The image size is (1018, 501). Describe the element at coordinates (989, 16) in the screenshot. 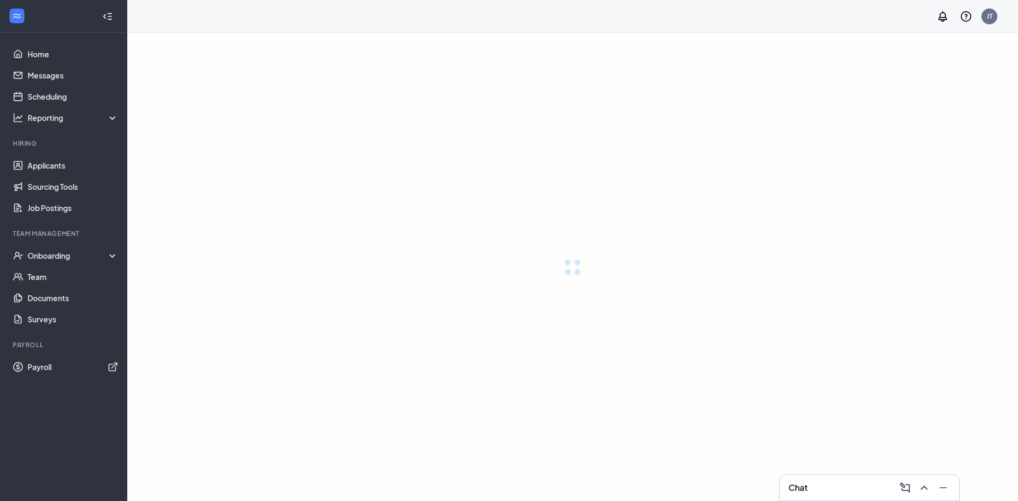

I see `div: JT` at that location.